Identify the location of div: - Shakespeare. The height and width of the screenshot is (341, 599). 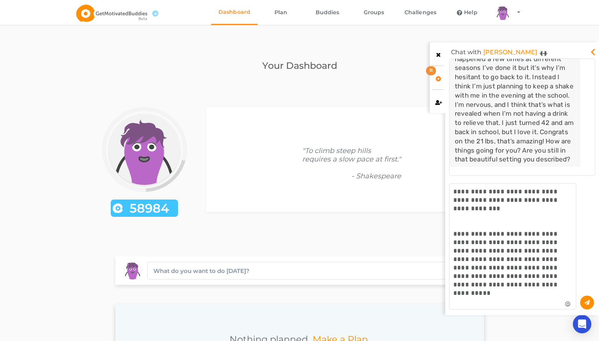
(351, 176).